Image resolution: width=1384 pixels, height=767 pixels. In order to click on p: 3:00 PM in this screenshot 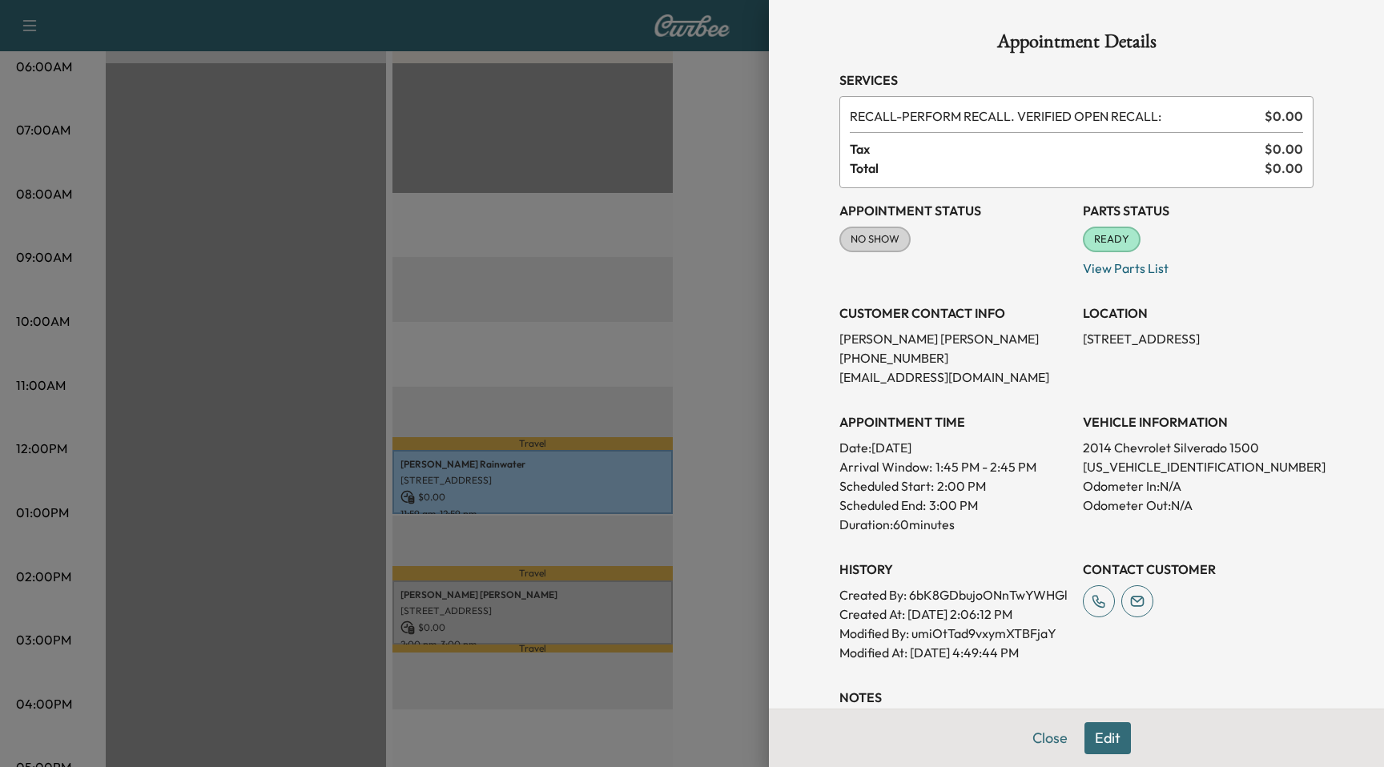, I will do `click(953, 505)`.